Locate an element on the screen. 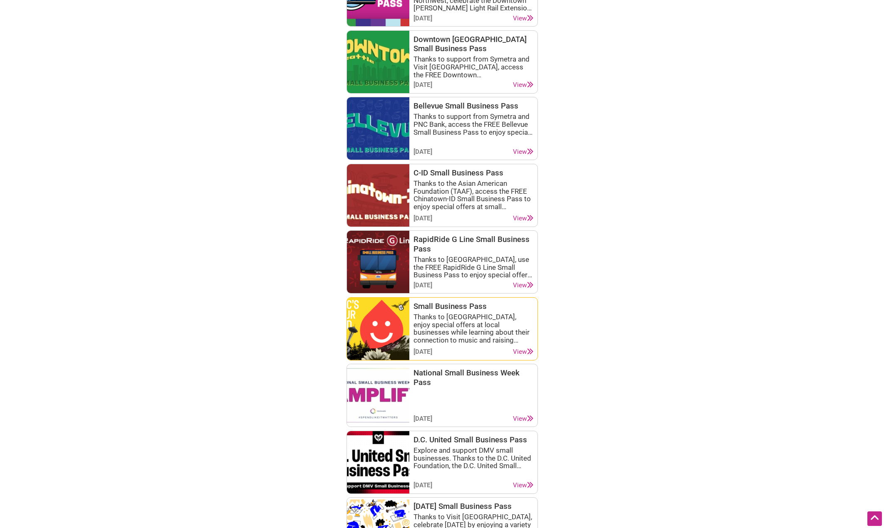 The height and width of the screenshot is (528, 884). div: Thanks to the Asian American Foundation (TAAF), access the FREE Chinatown-ID Small Business Pass ... is located at coordinates (473, 195).